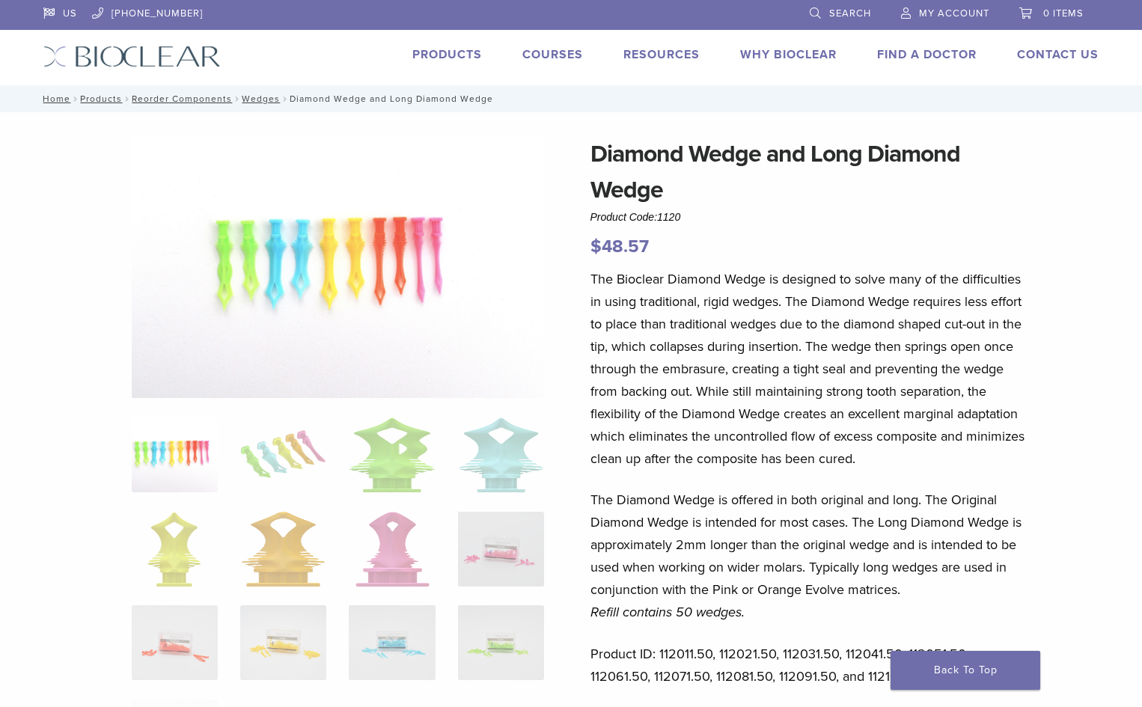 The height and width of the screenshot is (707, 1142). Describe the element at coordinates (668, 217) in the screenshot. I see `span: 1120` at that location.